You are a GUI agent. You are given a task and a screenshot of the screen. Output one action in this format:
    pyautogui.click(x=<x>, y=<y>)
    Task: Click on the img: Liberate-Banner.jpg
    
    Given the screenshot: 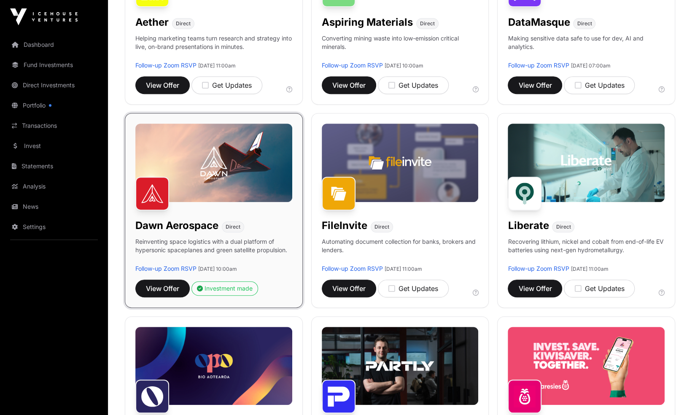 What is the action you would take?
    pyautogui.click(x=586, y=163)
    